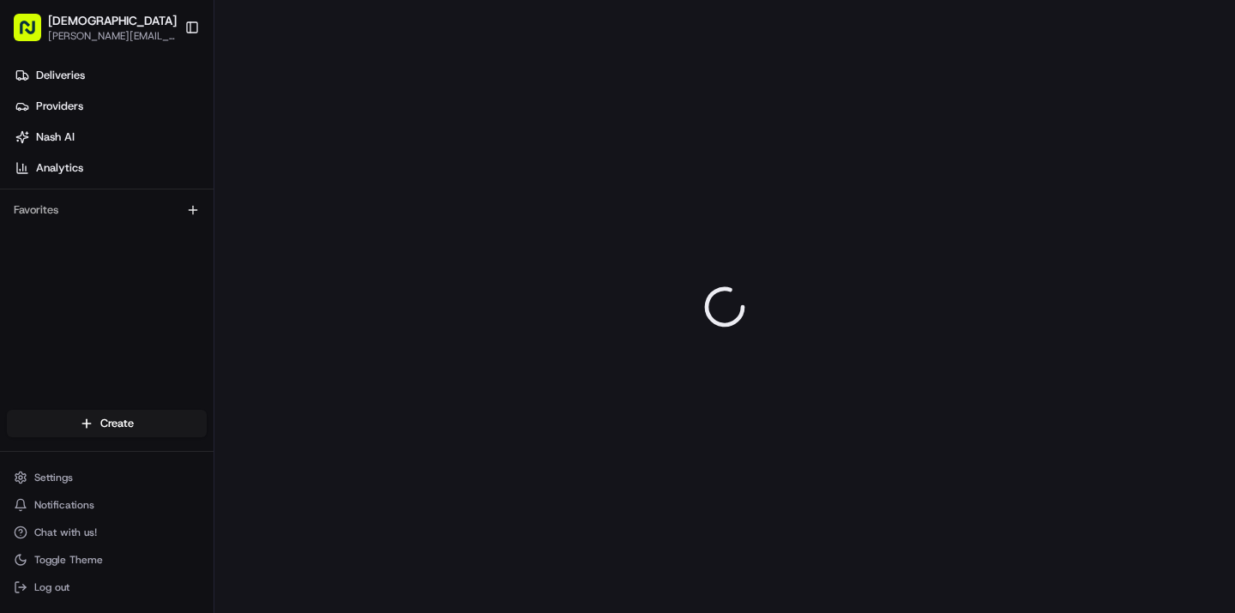  What do you see at coordinates (59, 106) in the screenshot?
I see `span: Providers` at bounding box center [59, 106].